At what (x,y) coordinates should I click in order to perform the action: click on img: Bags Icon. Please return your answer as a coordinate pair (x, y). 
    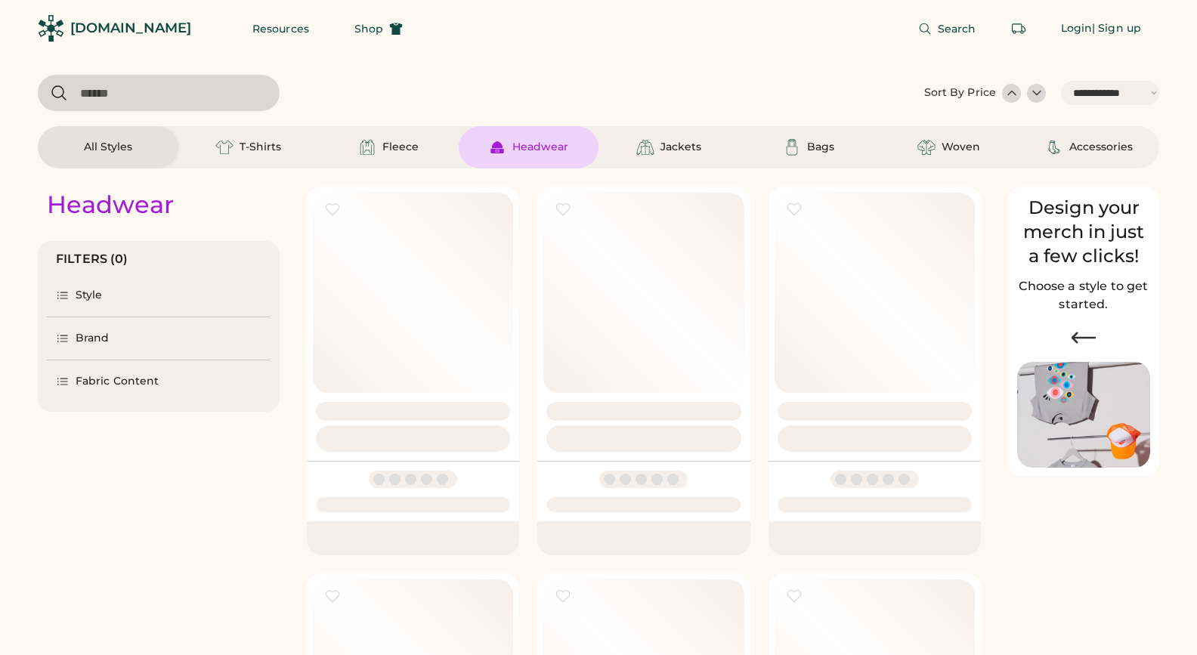
    Looking at the image, I should click on (792, 147).